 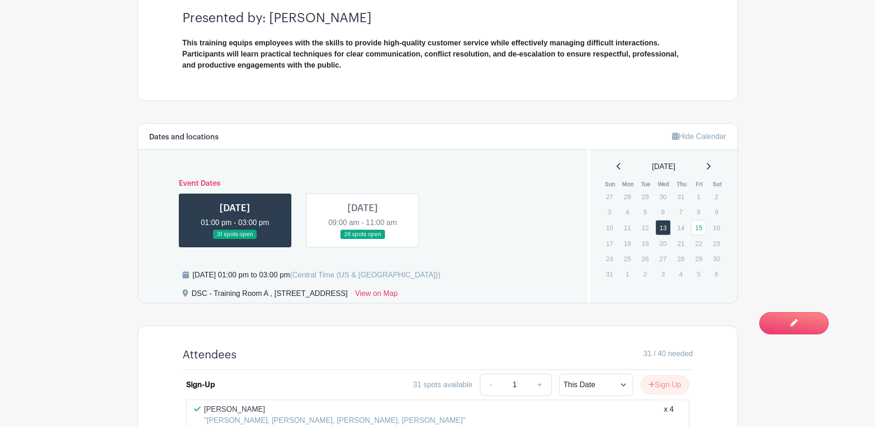 What do you see at coordinates (627, 258) in the screenshot?
I see `p: 25` at bounding box center [627, 258].